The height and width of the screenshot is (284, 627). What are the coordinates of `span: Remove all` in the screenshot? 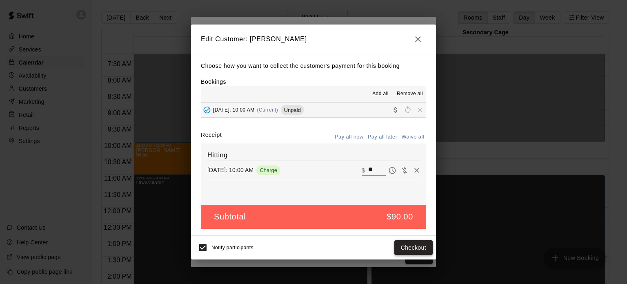 It's located at (410, 94).